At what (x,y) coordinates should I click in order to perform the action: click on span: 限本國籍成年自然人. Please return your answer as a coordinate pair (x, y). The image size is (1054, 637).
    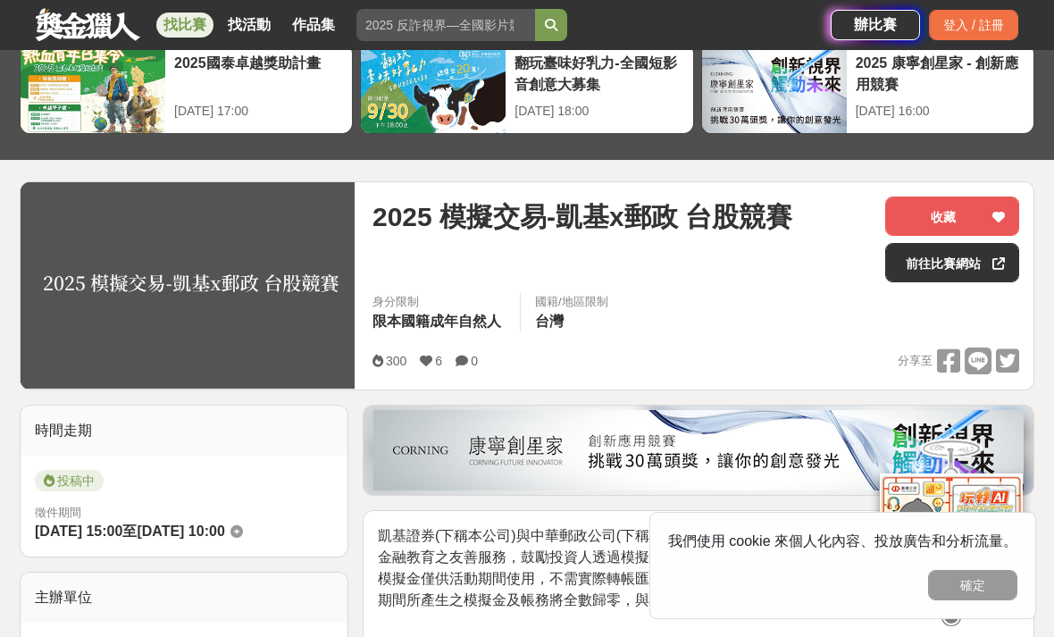
    Looking at the image, I should click on (437, 321).